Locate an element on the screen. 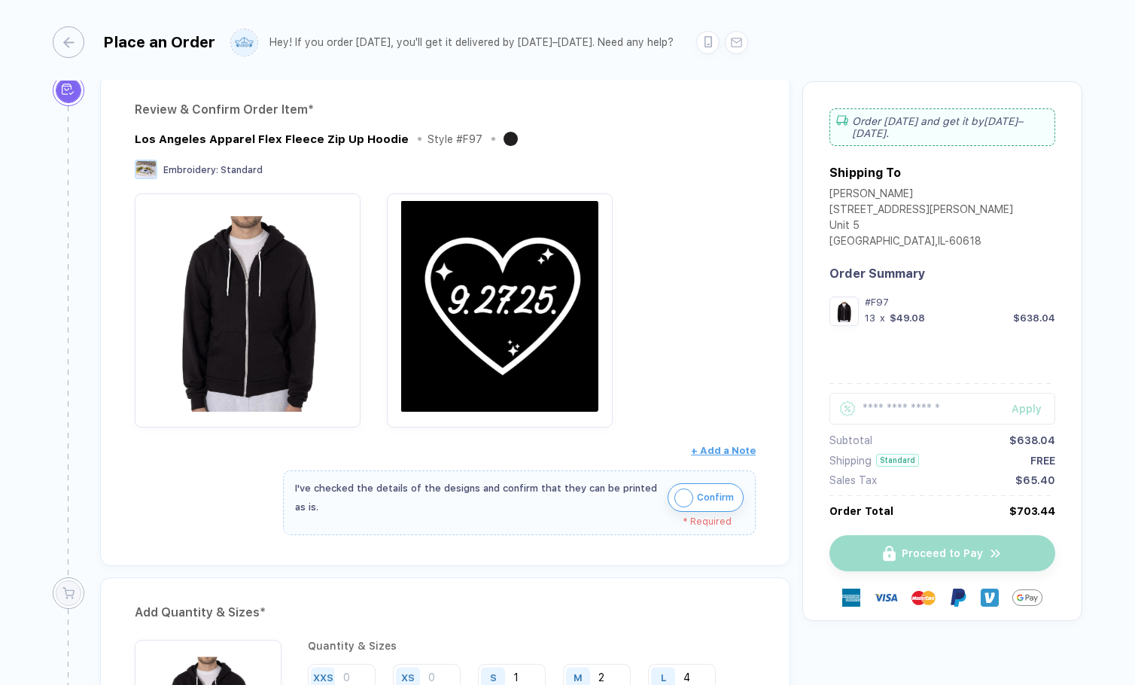 This screenshot has height=685, width=1135. div: Quantity & Sizes is located at coordinates (531, 646).